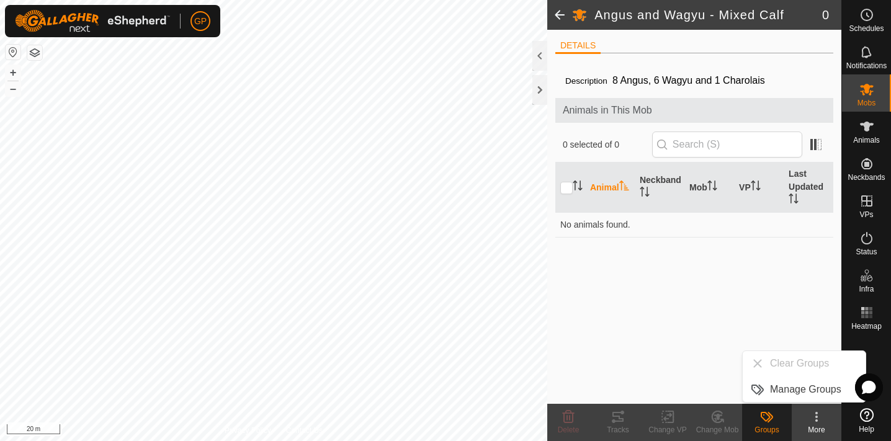 The width and height of the screenshot is (891, 441). What do you see at coordinates (759, 187) in the screenshot?
I see `th: VP` at bounding box center [759, 187].